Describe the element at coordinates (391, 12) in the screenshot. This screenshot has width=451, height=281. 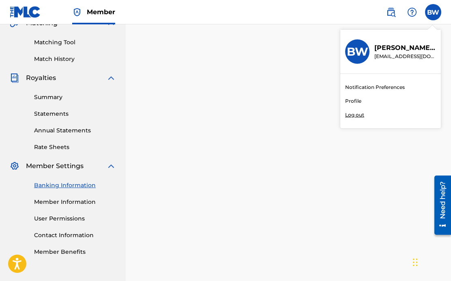
I see `img: search` at that location.